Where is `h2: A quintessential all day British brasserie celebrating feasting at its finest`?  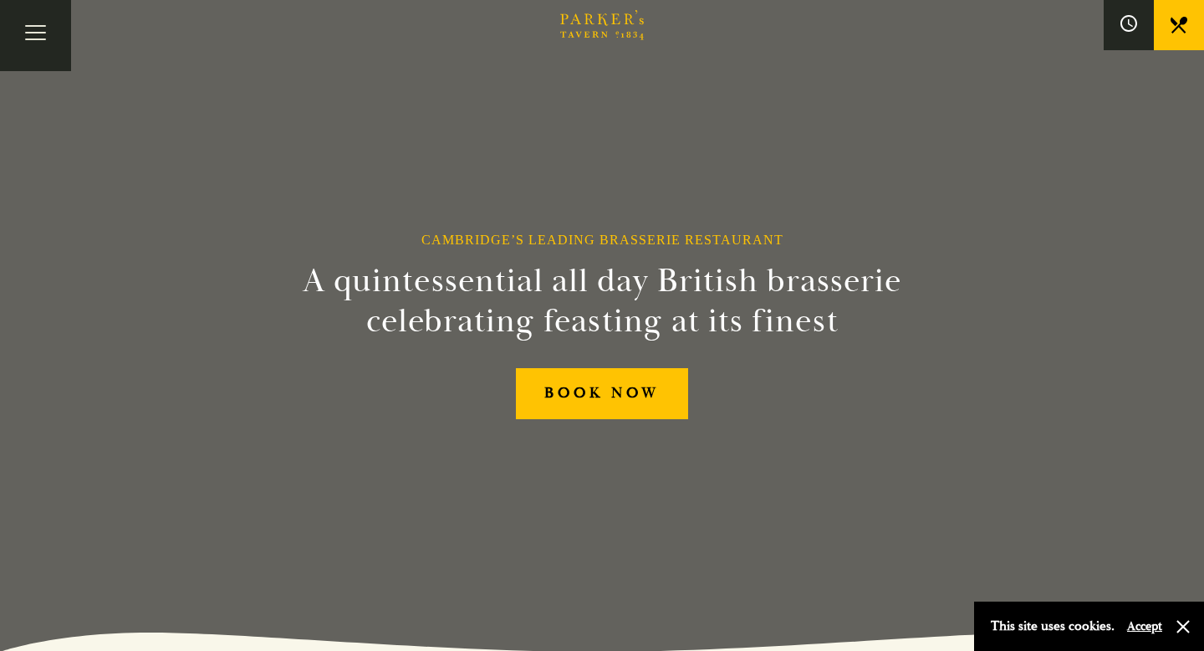 h2: A quintessential all day British brasserie celebrating feasting at its finest is located at coordinates (602, 301).